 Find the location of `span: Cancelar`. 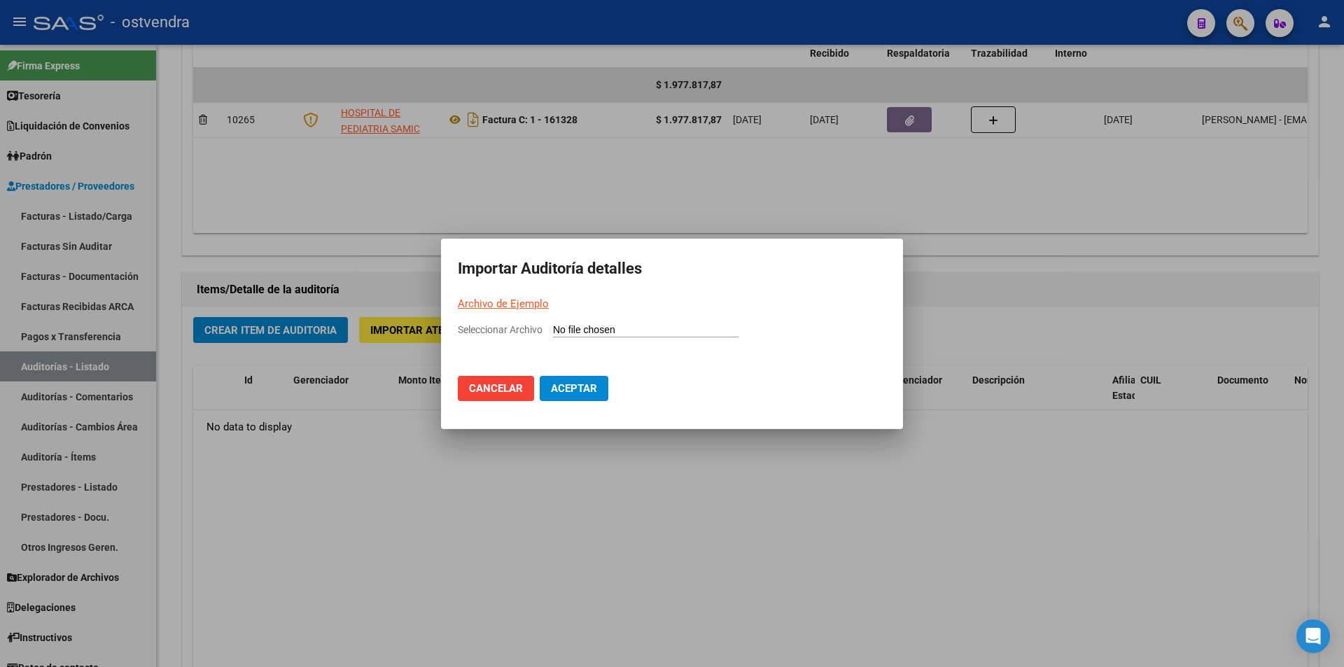

span: Cancelar is located at coordinates (496, 388).